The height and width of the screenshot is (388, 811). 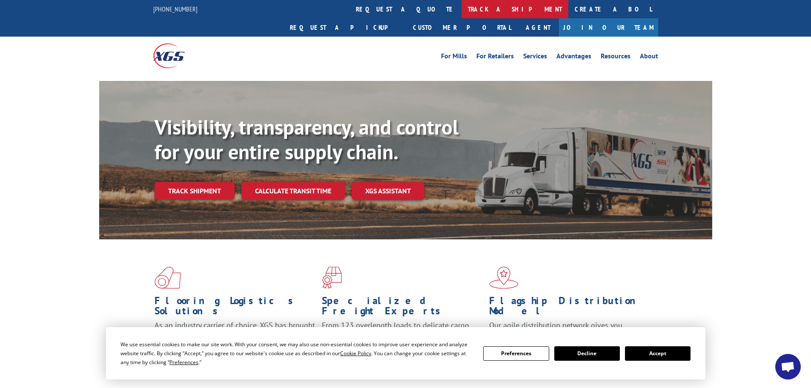 I want to click on span: Cookie Policy, so click(x=355, y=353).